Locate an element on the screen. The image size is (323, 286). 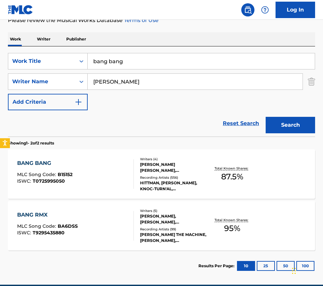
span: T0725995050 is located at coordinates (49, 181).